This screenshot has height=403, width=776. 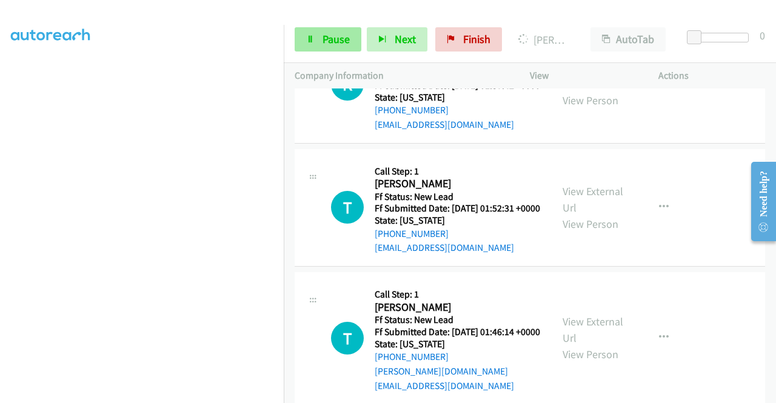 I want to click on p: View, so click(x=583, y=76).